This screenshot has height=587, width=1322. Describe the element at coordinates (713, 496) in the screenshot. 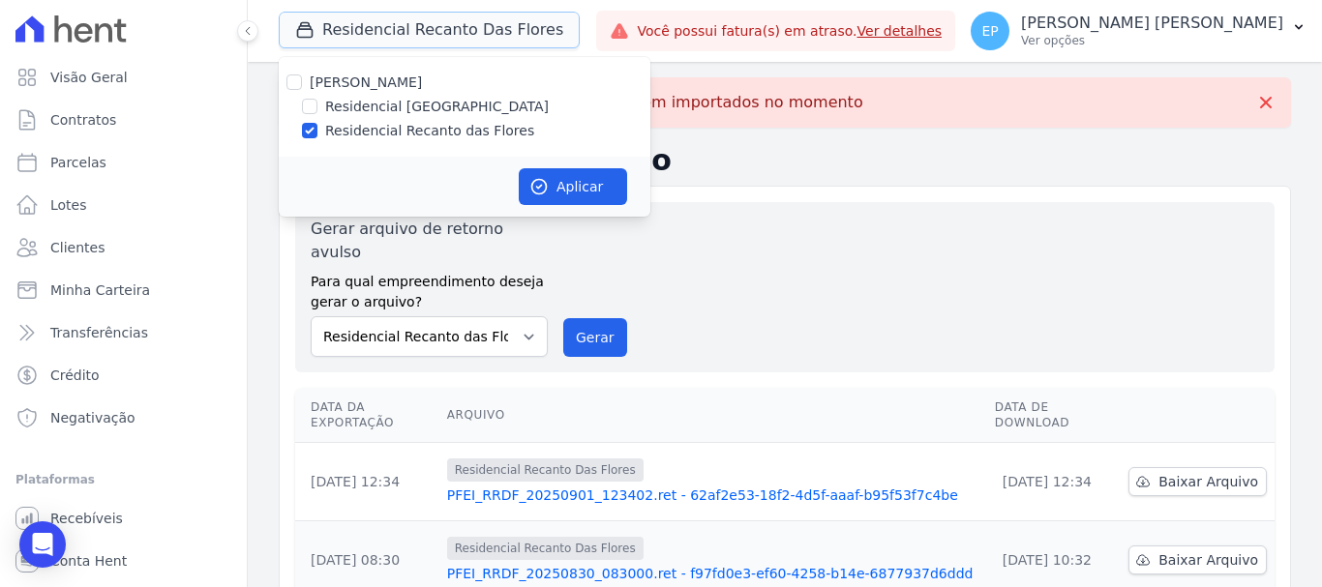

I see `a: PFEI_RRDF_20250901_123402.ret - 62af2e53-18f2-4d5f-aaaf-b95f53f7c4be` at that location.